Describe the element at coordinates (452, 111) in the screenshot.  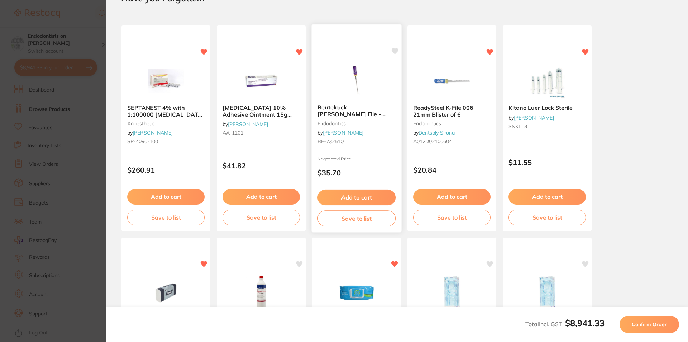
I see `b: ReadySteel K-File 006 21mm Blister of 6` at that location.